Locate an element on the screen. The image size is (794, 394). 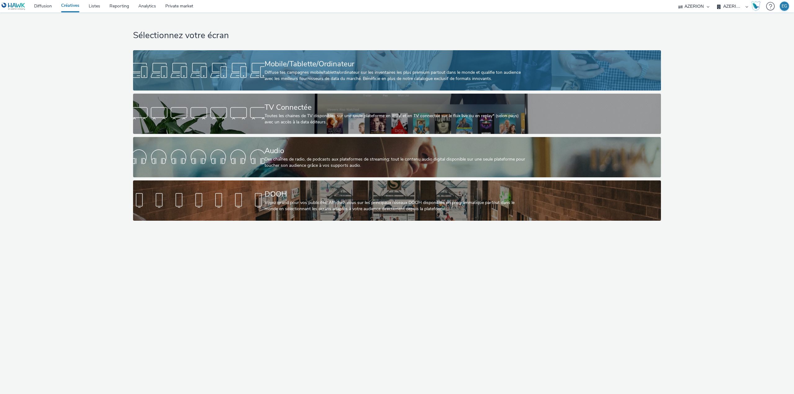
div: Diffuse tes campagnes mobile/tablette/ordinateur sur les inventaires les plus premium partout dan... is located at coordinates (396, 76).